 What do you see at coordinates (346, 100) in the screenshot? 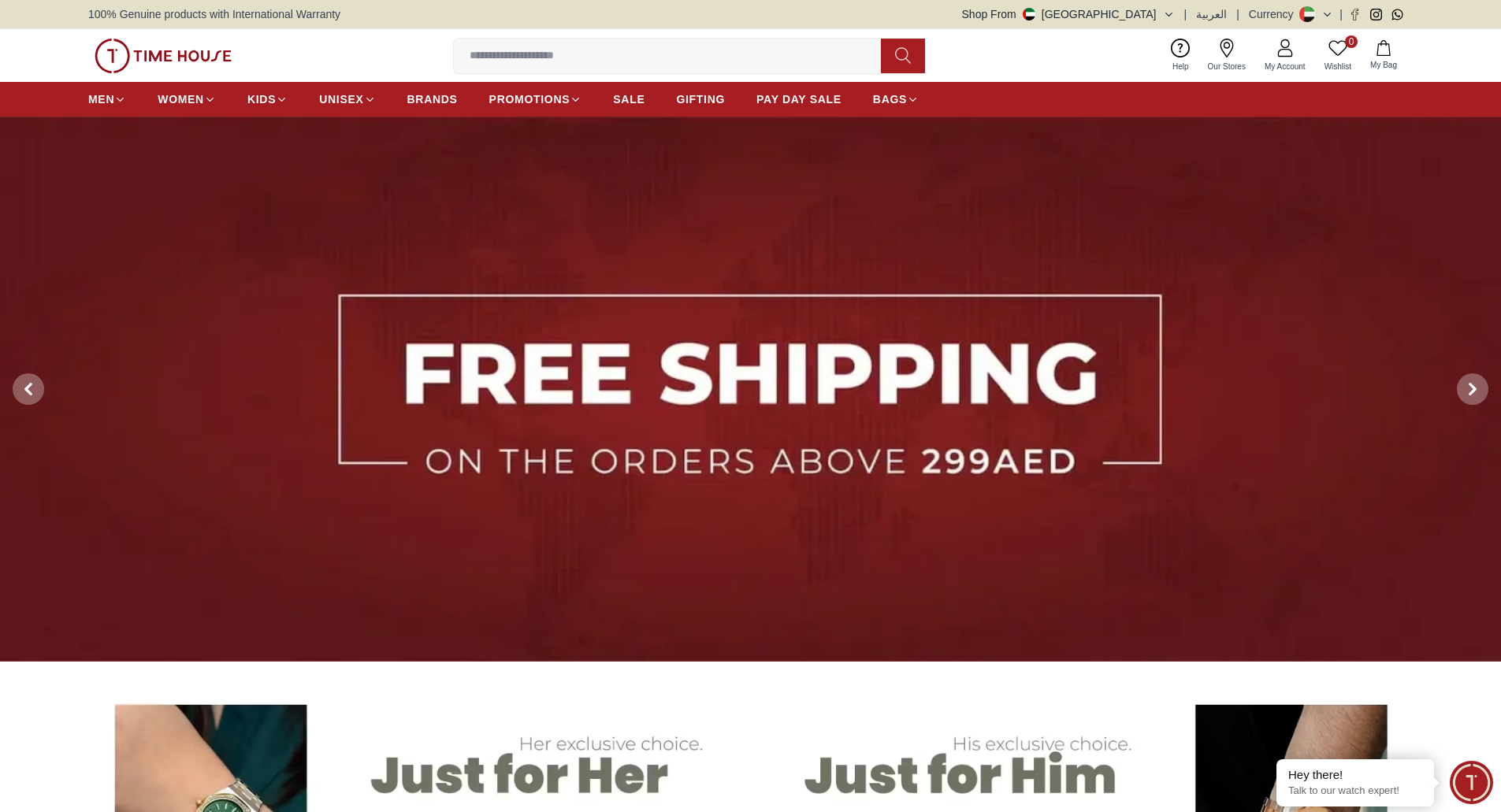
I see `a: UNISEX` at bounding box center [346, 100].